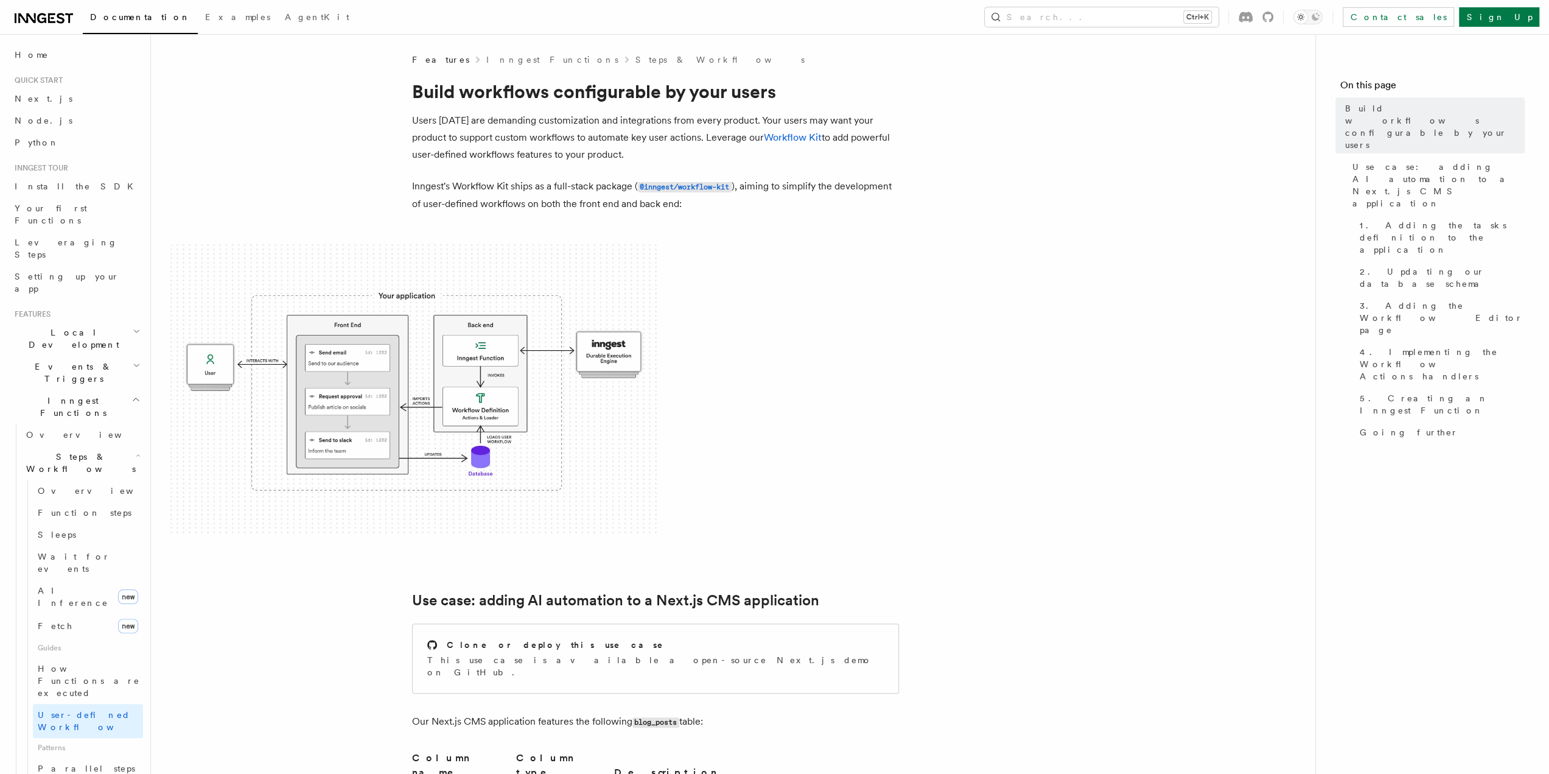  I want to click on code: @inngest/workflow-kit, so click(685, 187).